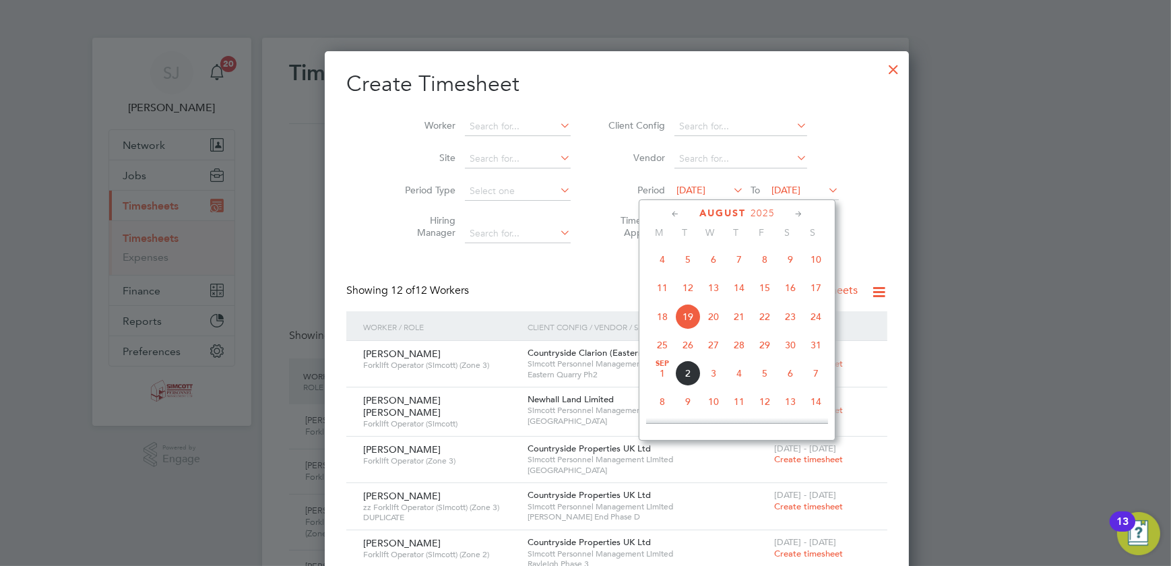 Image resolution: width=1171 pixels, height=566 pixels. What do you see at coordinates (442, 327) in the screenshot?
I see `div: Worker / Role` at bounding box center [442, 327].